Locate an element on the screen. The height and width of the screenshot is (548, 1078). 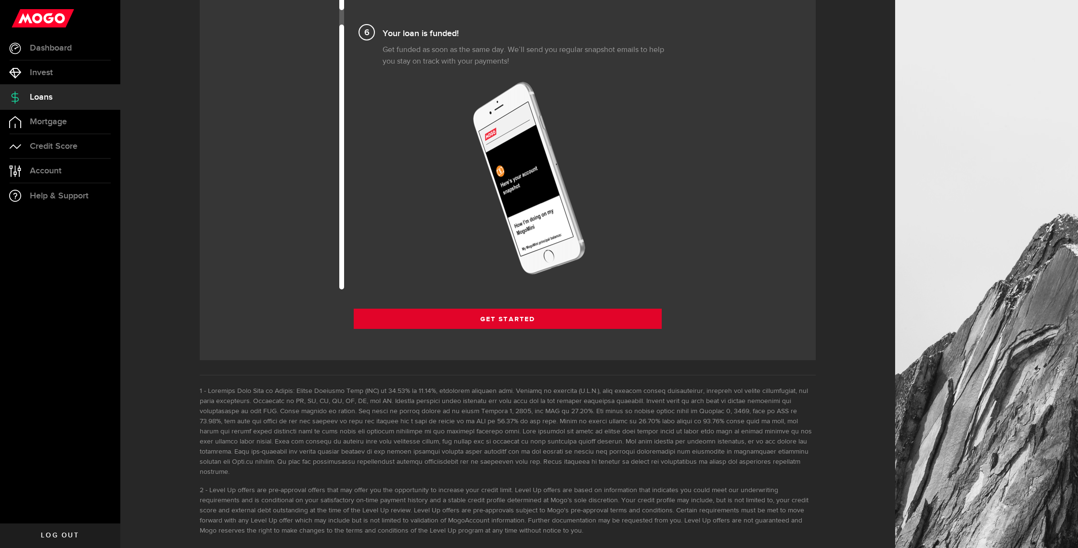
p: Get funded as soon as the same day. We’ll send you regular snapshot emails to help you stay on tr... is located at coordinates (530, 56).